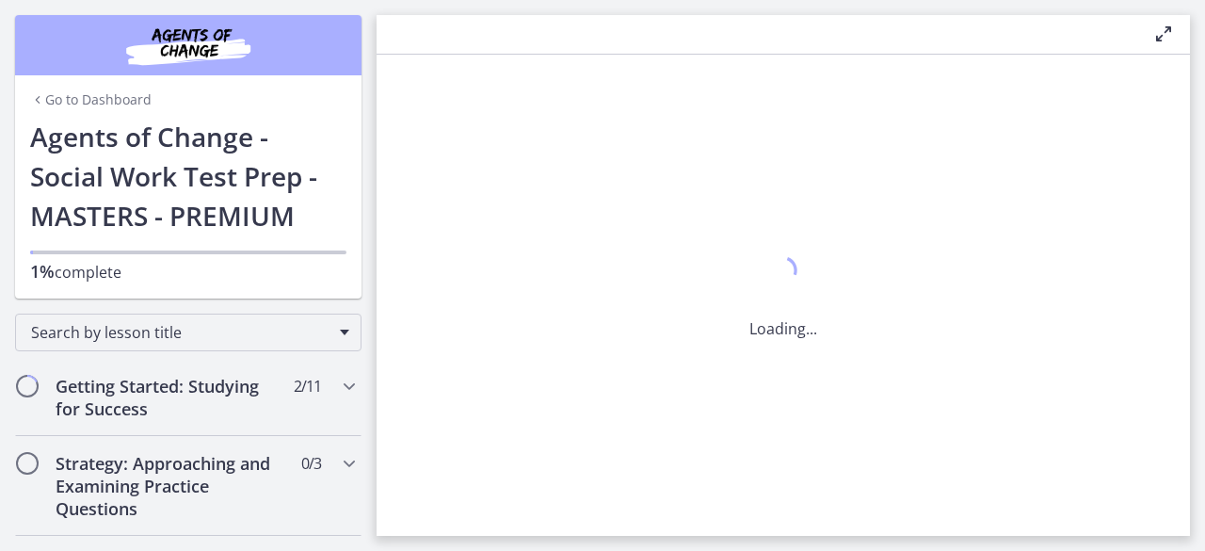 This screenshot has width=1205, height=551. Describe the element at coordinates (311, 463) in the screenshot. I see `span: 0 / 3` at that location.